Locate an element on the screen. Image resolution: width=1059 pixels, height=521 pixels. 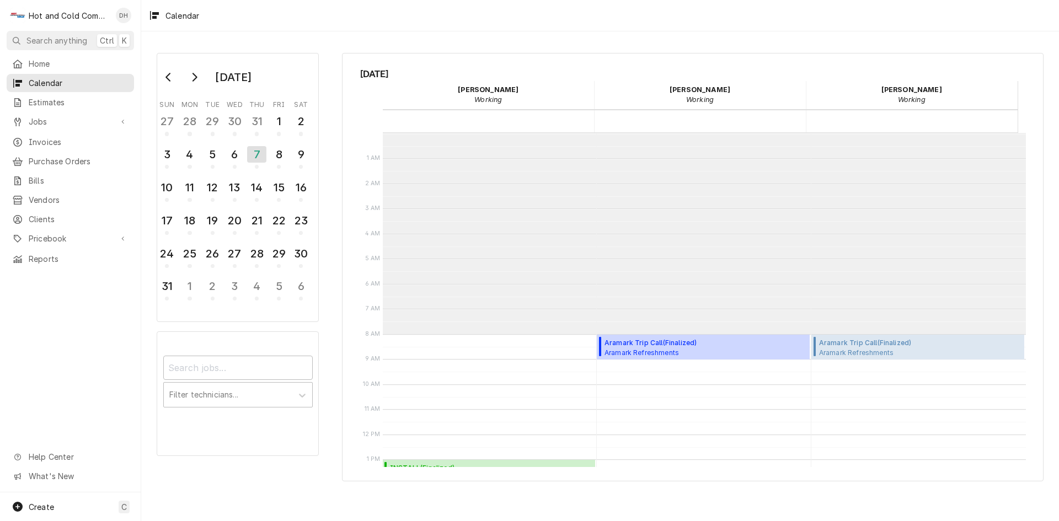
div: 21 is located at coordinates (257, 221).